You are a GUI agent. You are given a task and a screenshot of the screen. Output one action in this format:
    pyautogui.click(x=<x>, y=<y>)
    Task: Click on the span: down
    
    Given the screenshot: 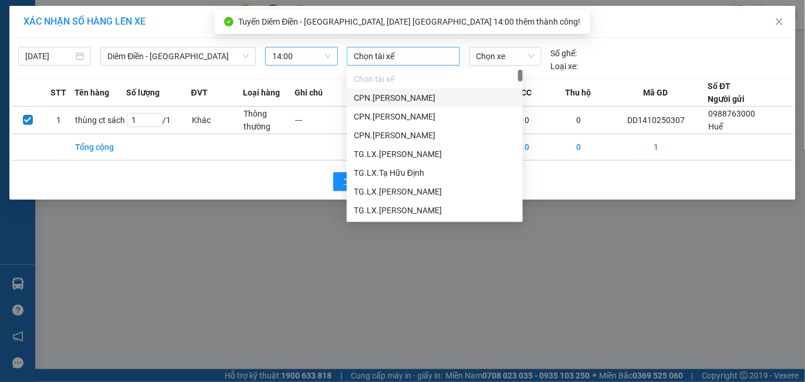 What is the action you would take?
    pyautogui.click(x=246, y=56)
    